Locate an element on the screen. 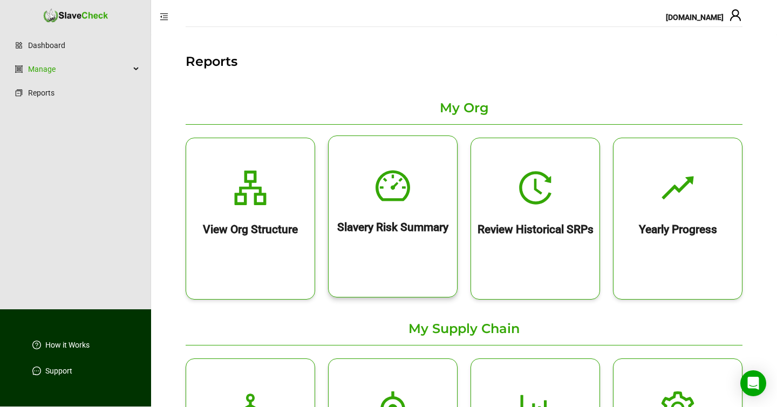  span: message is located at coordinates (37, 371).